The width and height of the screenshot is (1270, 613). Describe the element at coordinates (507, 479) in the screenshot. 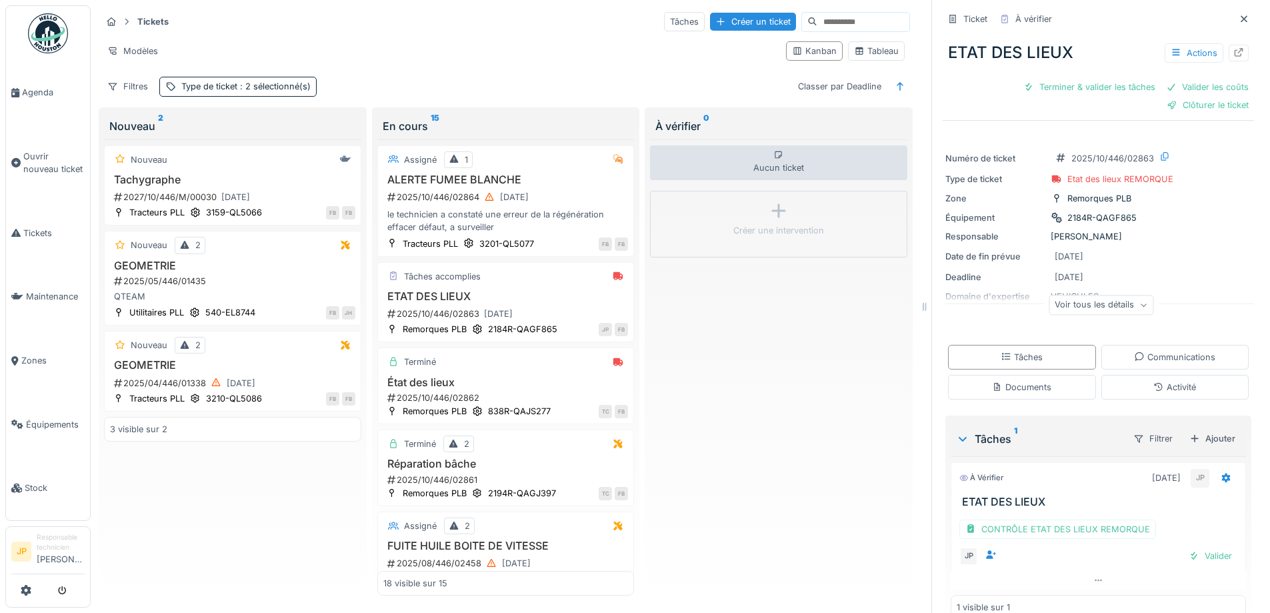

I see `div: 2025/10/446/02861` at that location.